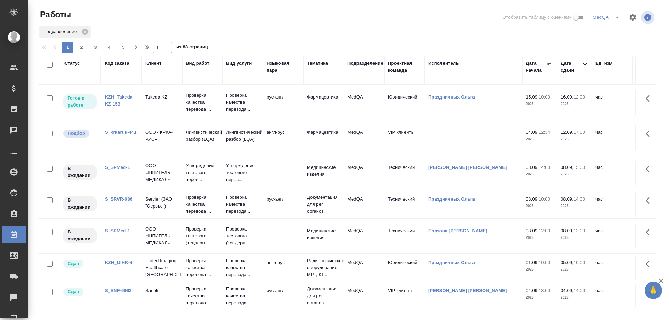  I want to click on button: 5, so click(123, 47).